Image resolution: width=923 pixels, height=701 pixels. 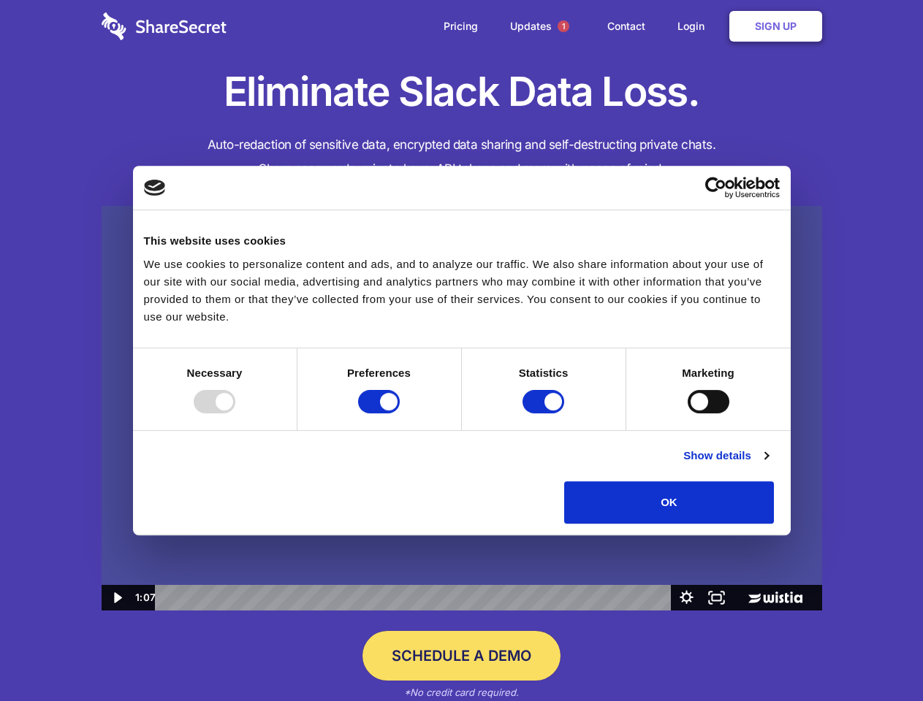 What do you see at coordinates (462, 408) in the screenshot?
I see `img: Sharesecret` at bounding box center [462, 408].